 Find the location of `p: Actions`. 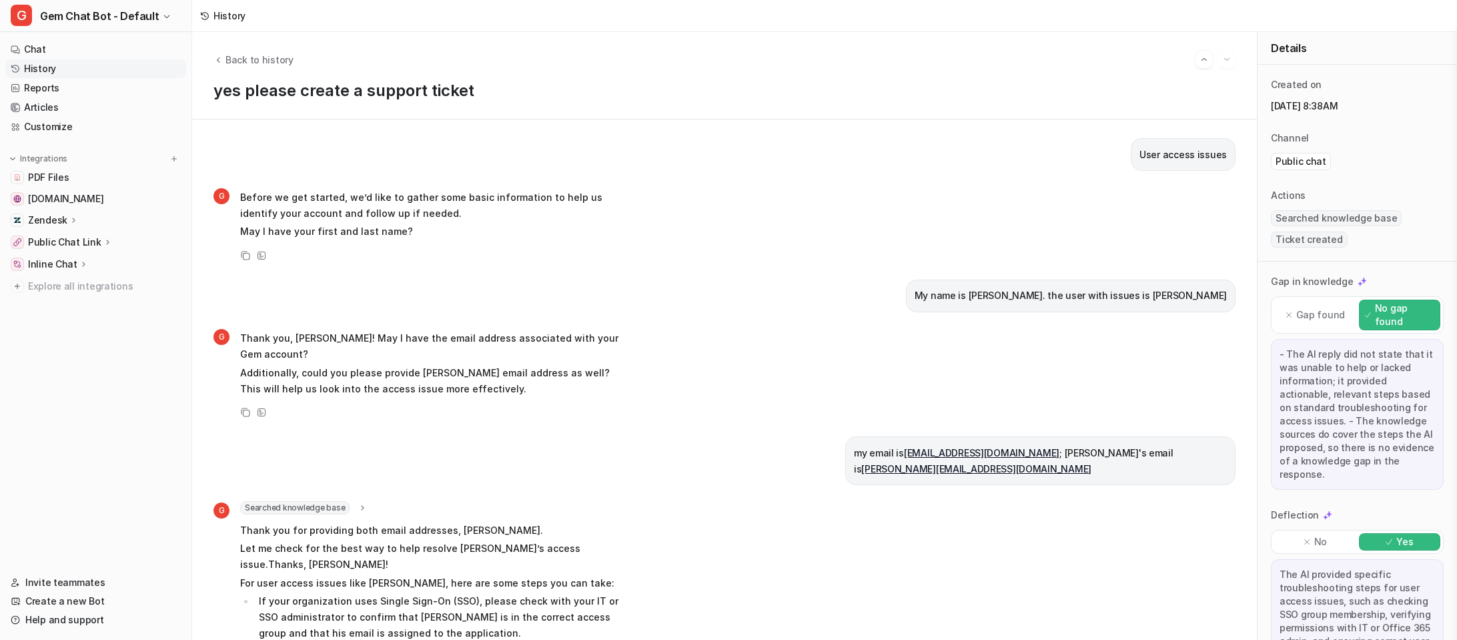

p: Actions is located at coordinates (1288, 195).